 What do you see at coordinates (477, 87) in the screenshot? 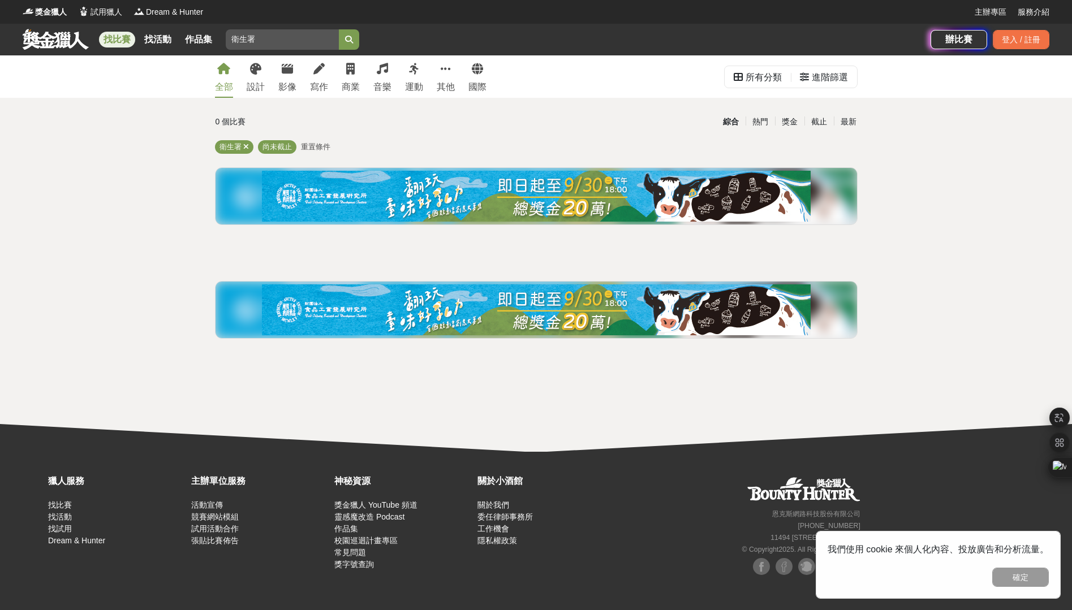
I see `div: 國際` at bounding box center [477, 87].